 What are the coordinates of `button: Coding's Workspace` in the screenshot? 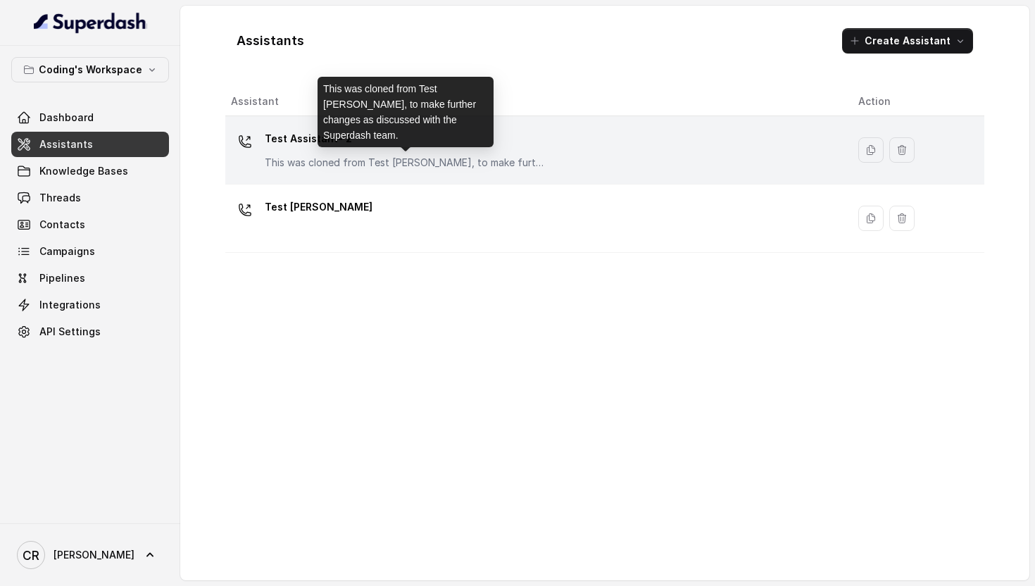 It's located at (90, 70).